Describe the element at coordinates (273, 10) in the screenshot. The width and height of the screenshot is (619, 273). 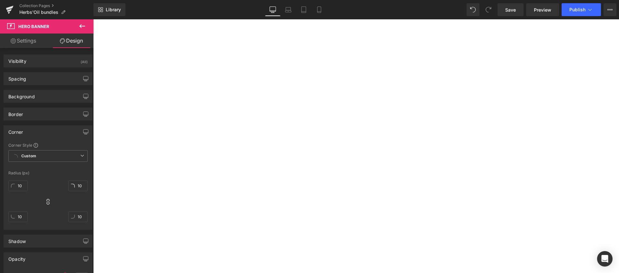
I see `a: Desktop` at that location.